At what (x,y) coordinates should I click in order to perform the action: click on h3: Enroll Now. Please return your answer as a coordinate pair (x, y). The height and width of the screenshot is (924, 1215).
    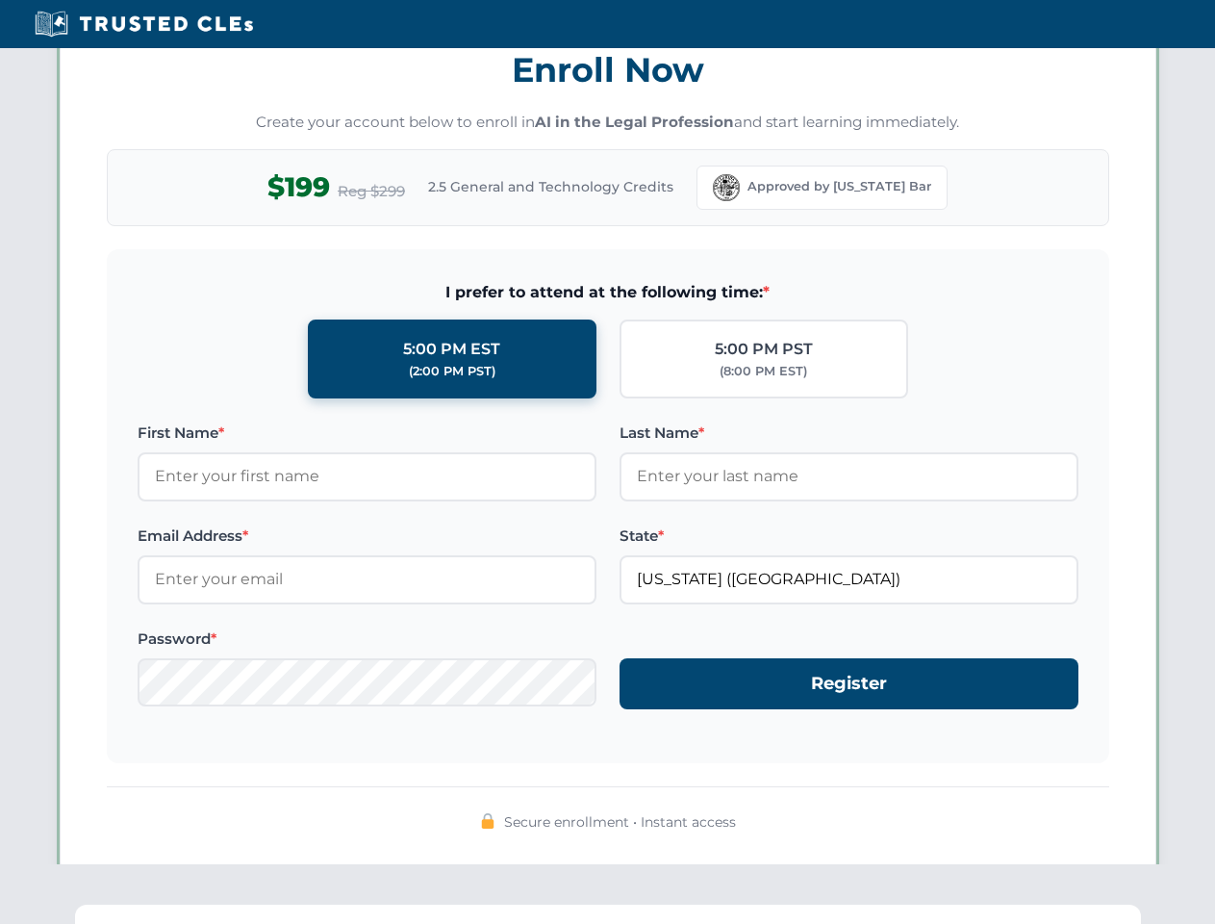
    Looking at the image, I should click on (608, 69).